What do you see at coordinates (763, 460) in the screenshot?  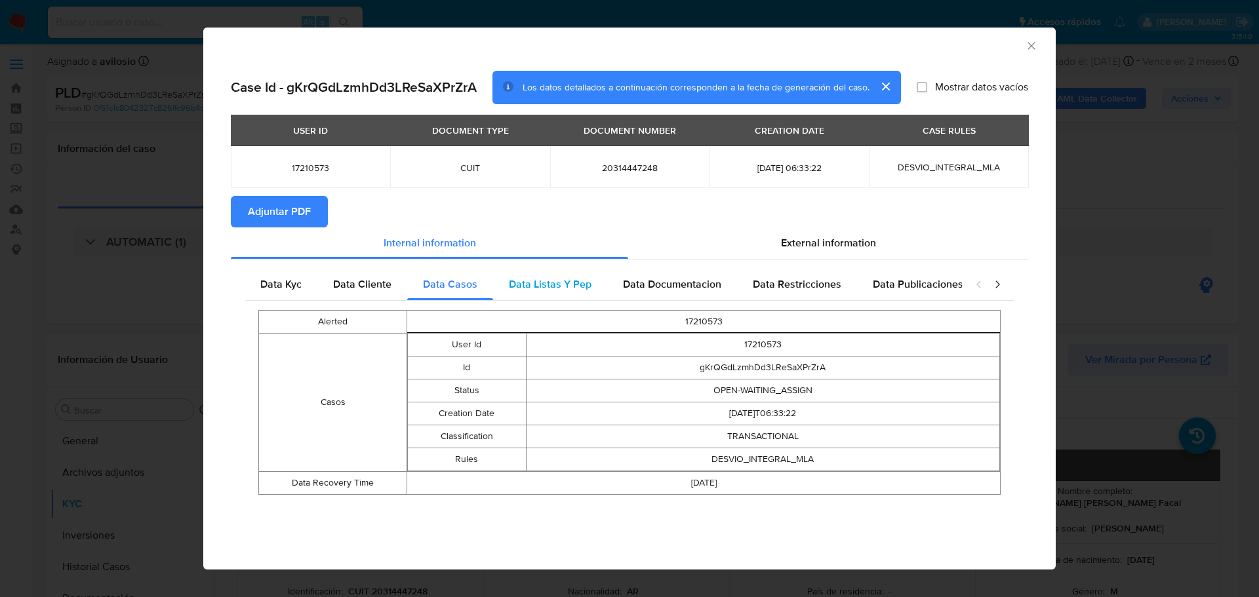 I see `td: DESVIO_INTEGRAL_MLA` at bounding box center [763, 460].